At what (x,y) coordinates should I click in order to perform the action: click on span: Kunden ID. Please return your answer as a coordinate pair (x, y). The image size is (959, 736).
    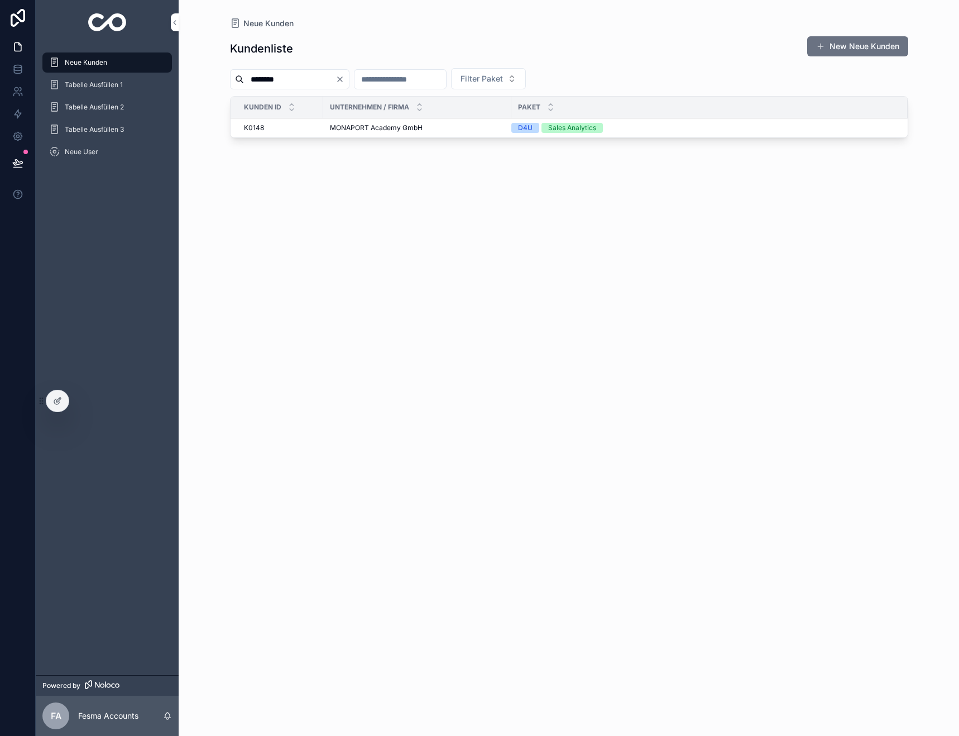
    Looking at the image, I should click on (262, 107).